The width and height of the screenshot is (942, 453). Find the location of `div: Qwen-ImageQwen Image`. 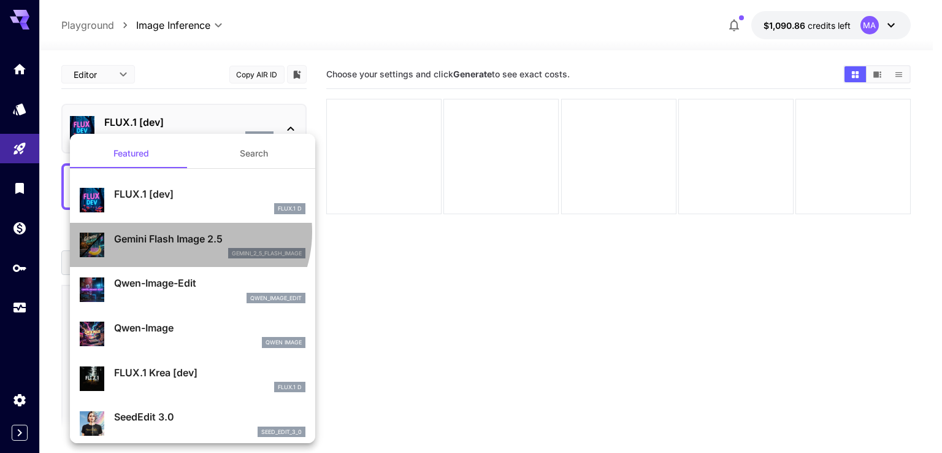

div: Qwen-ImageQwen Image is located at coordinates (193, 334).